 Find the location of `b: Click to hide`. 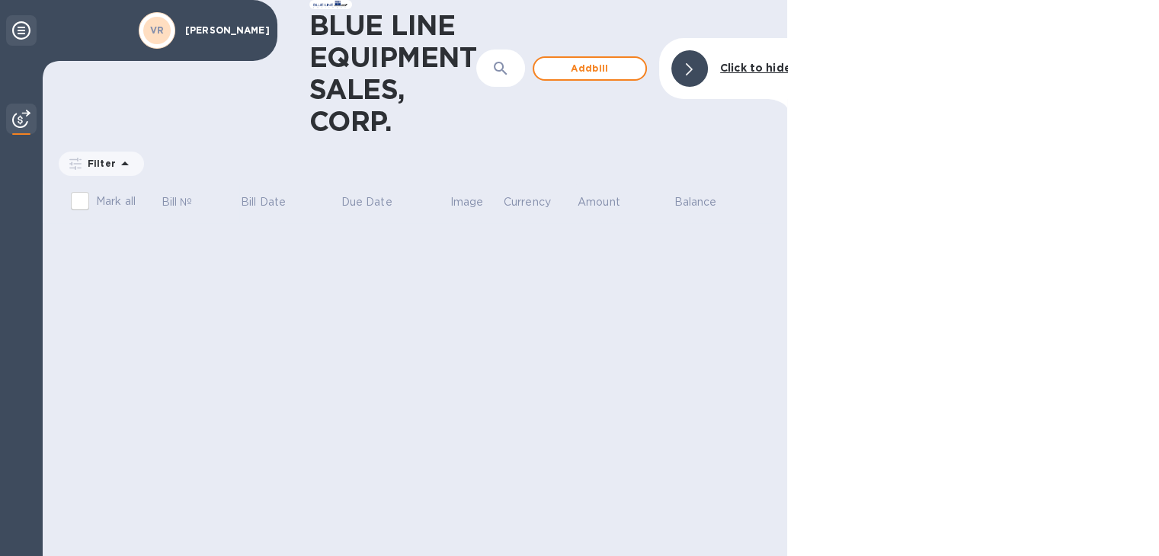

b: Click to hide is located at coordinates (755, 68).